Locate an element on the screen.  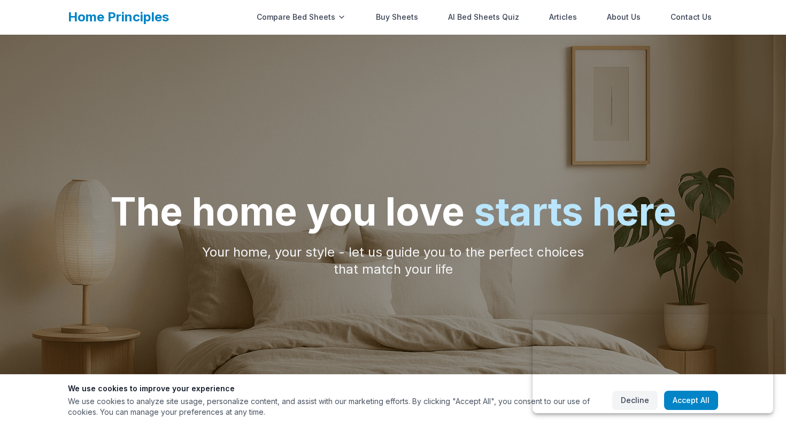
h1: The home you love is located at coordinates (393, 212).